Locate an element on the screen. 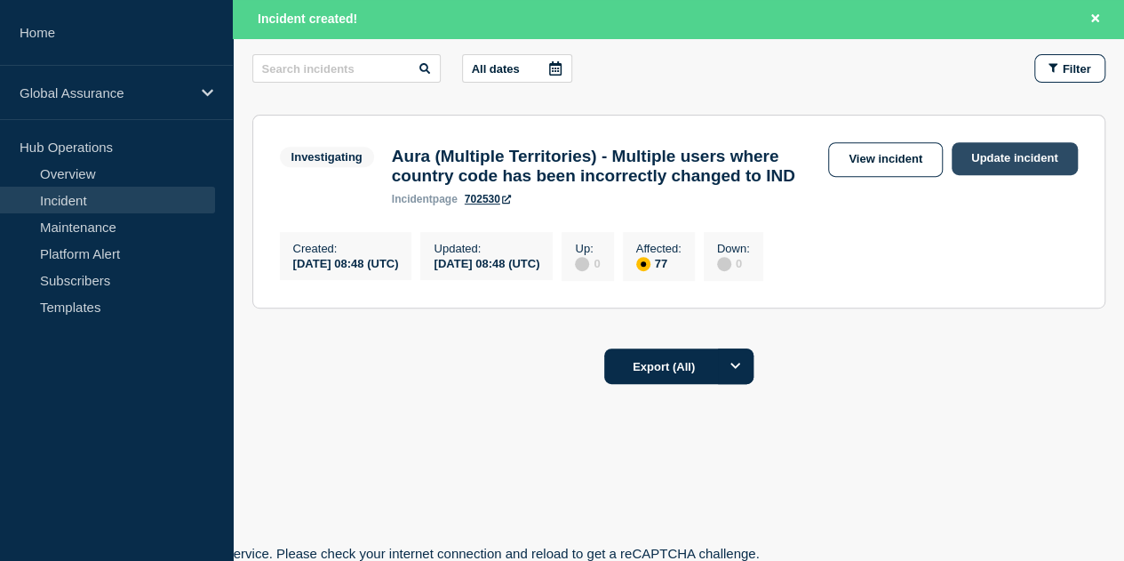  a: View incident is located at coordinates (885, 159).